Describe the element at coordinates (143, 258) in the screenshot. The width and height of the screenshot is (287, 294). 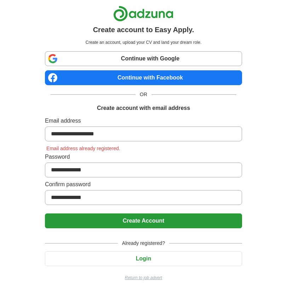
I see `a: Login` at that location.